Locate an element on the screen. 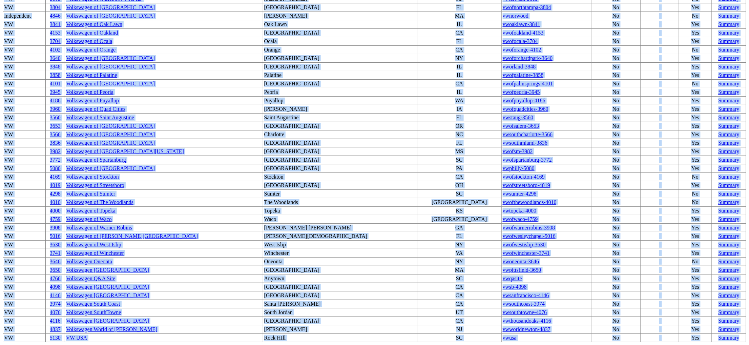  td: Ocala is located at coordinates (340, 41).